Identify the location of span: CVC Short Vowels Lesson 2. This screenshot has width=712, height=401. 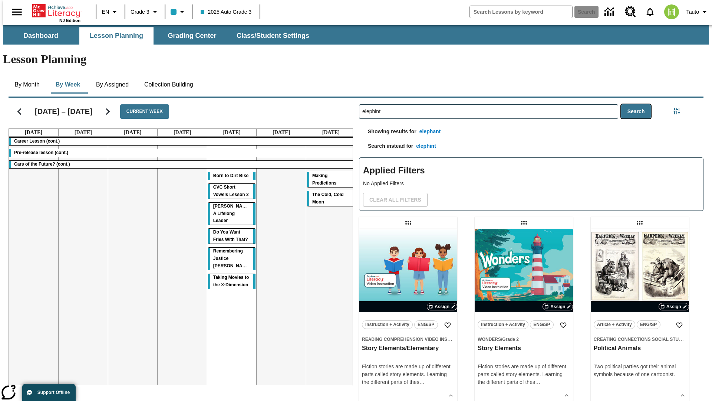
(231, 191).